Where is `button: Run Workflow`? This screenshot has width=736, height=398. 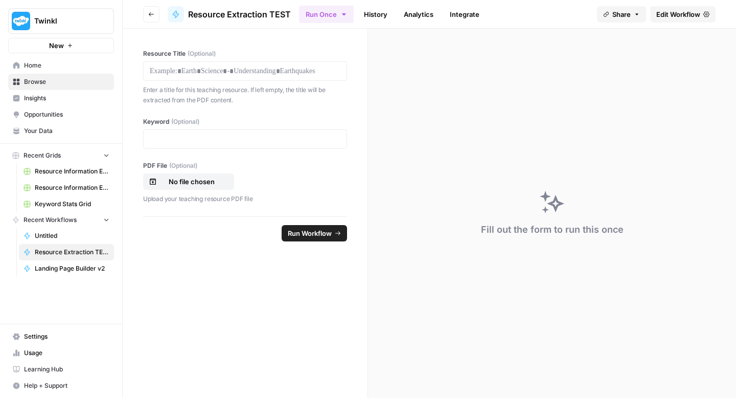 button: Run Workflow is located at coordinates (314, 233).